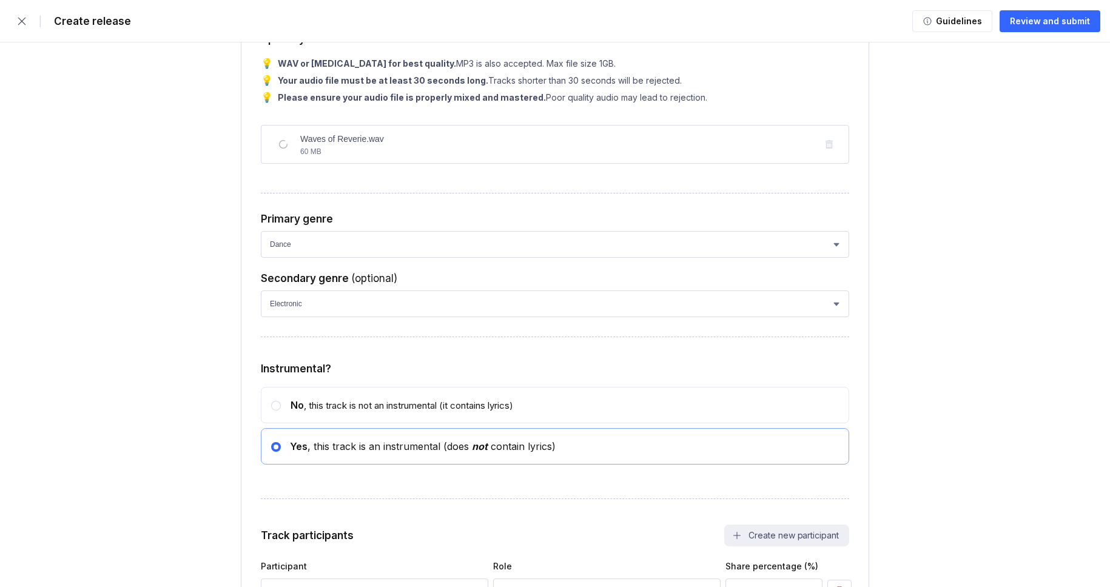 The image size is (1110, 587). I want to click on div: Participant, so click(374, 566).